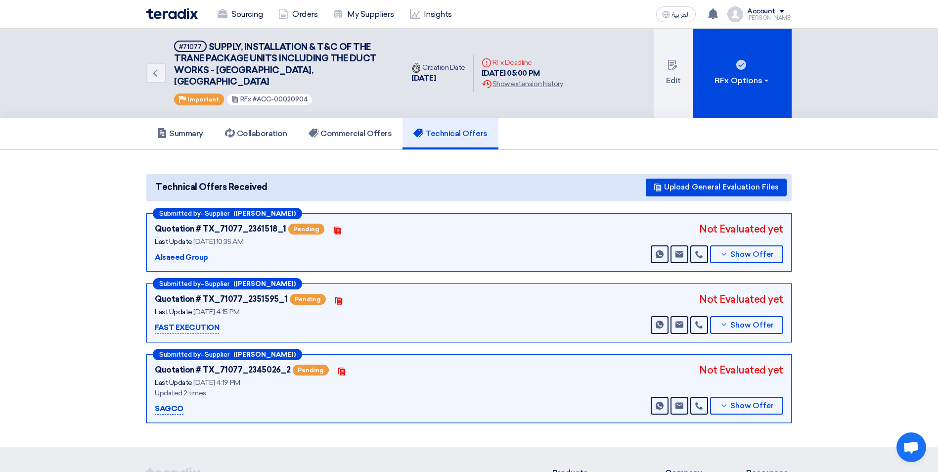 This screenshot has width=938, height=472. I want to click on h5: Commercial Offers, so click(350, 133).